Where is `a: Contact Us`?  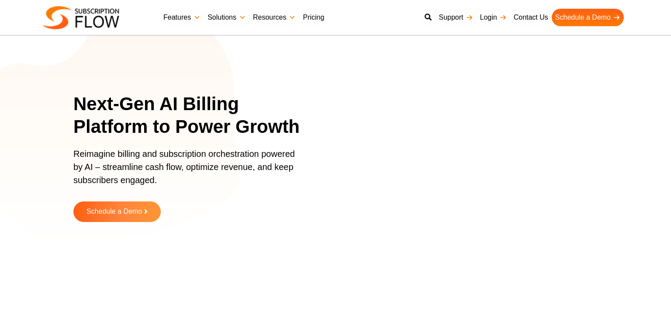
a: Contact Us is located at coordinates (531, 17).